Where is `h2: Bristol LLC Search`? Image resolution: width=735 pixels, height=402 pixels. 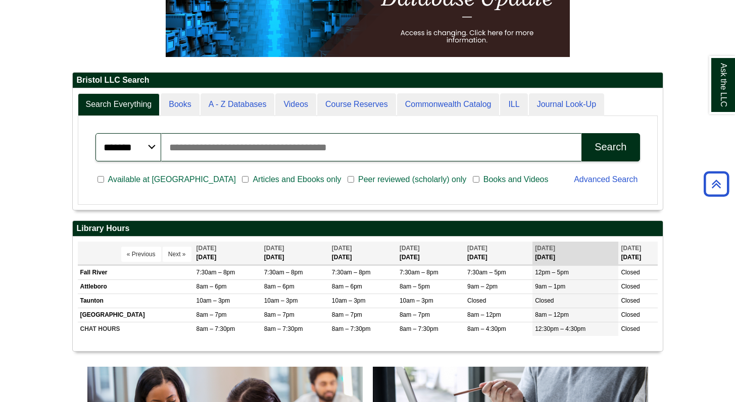
h2: Bristol LLC Search is located at coordinates (368, 80).